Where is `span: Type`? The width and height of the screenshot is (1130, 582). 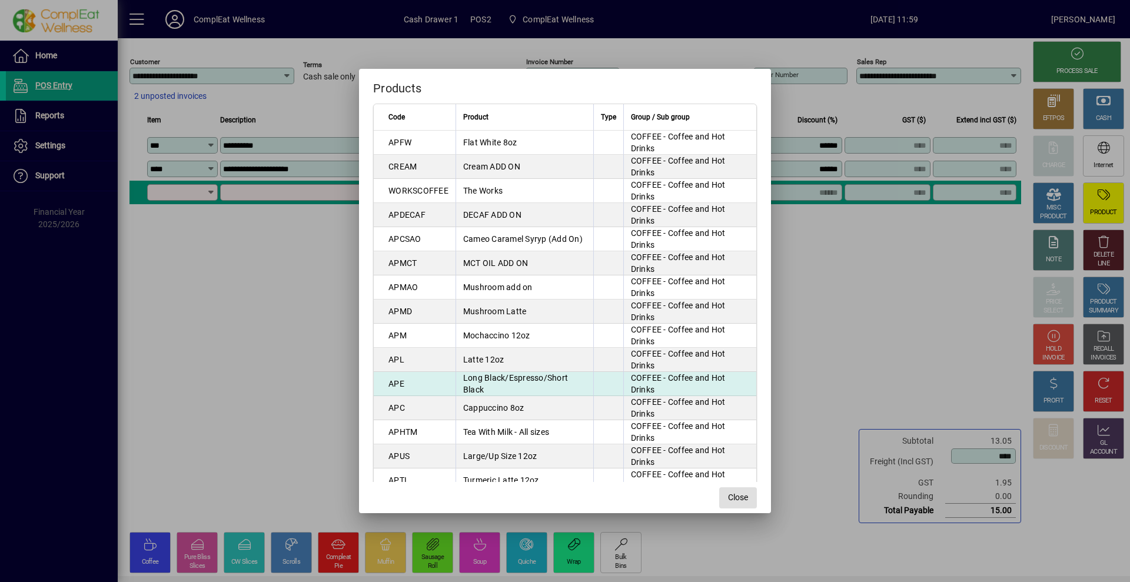
span: Type is located at coordinates (608, 117).